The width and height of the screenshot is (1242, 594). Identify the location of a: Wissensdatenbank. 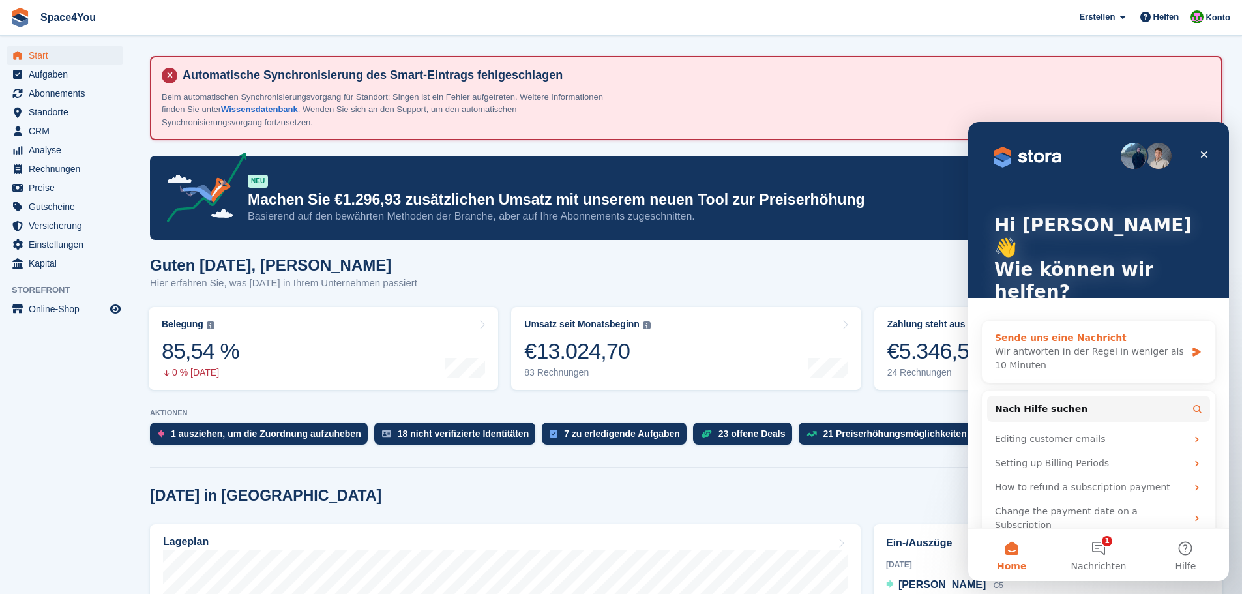
(259, 109).